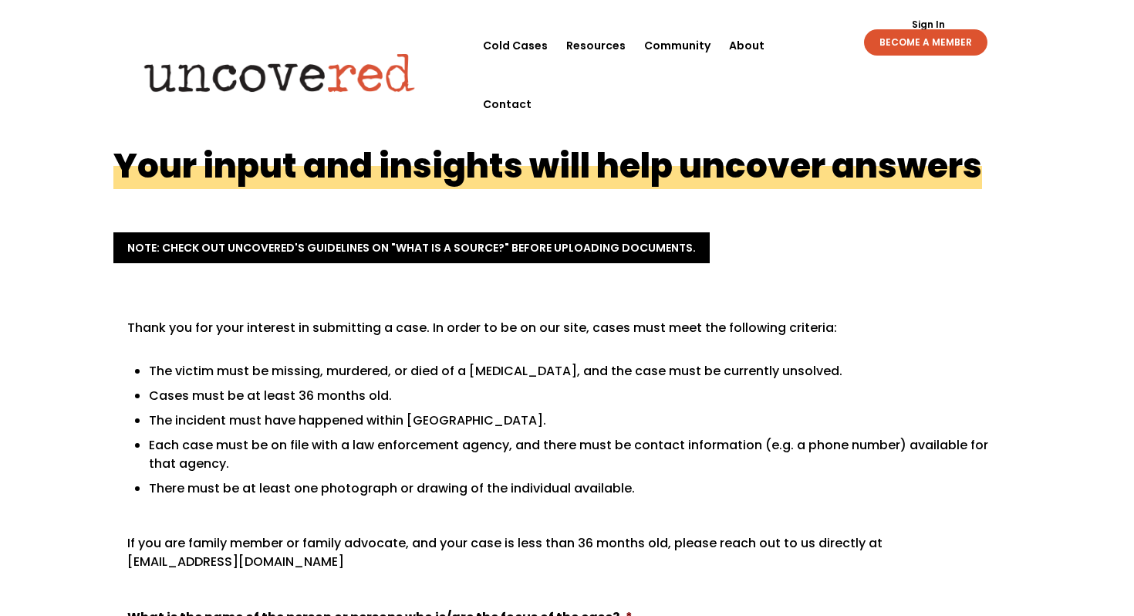 This screenshot has width=1134, height=616. I want to click on a: Note: Check out Uncovered's guidelines on "What is a Source?" before uploading documents., so click(411, 248).